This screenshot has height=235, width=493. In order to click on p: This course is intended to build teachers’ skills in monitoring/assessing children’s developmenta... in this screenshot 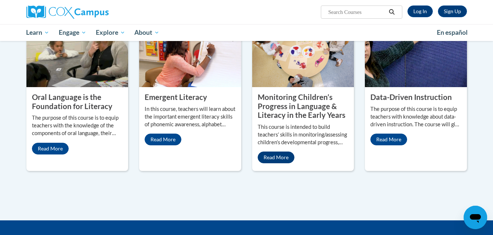, I will do `click(303, 135)`.